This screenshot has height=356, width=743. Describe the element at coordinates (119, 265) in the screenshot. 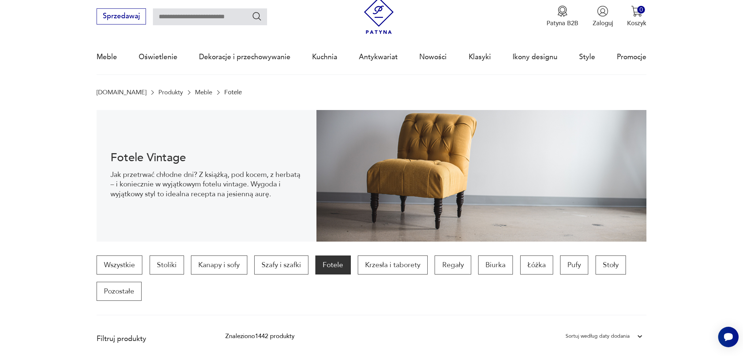

I see `a: Wszystkie` at that location.